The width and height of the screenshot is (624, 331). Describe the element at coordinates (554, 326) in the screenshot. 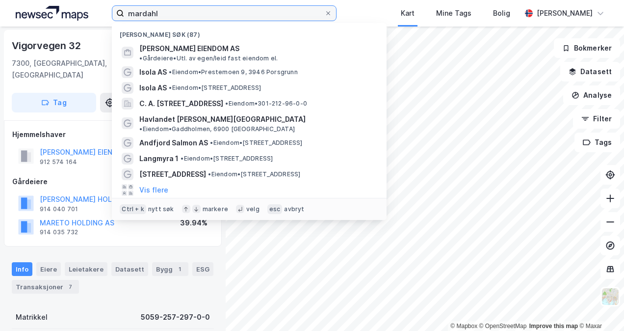

I see `a: Improve this map` at that location.